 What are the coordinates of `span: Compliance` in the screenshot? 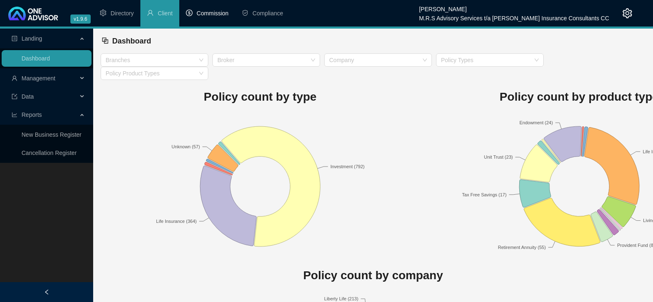 It's located at (268, 13).